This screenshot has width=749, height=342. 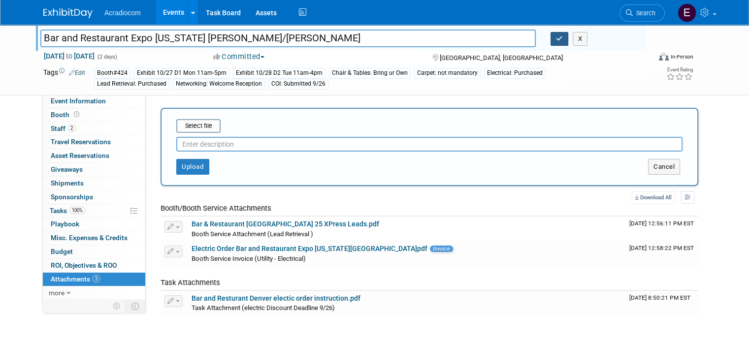 What do you see at coordinates (77, 73) in the screenshot?
I see `a: Edit` at bounding box center [77, 73].